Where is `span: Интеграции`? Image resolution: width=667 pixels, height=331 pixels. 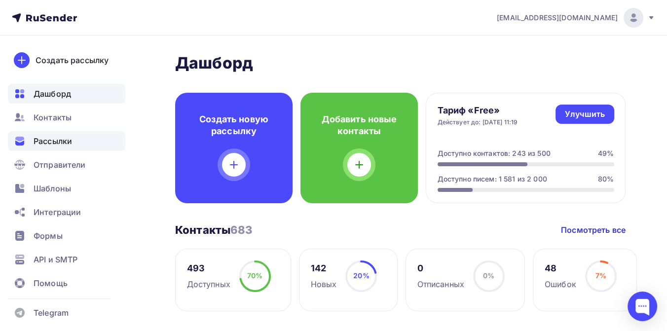 span: Интеграции is located at coordinates (57, 212).